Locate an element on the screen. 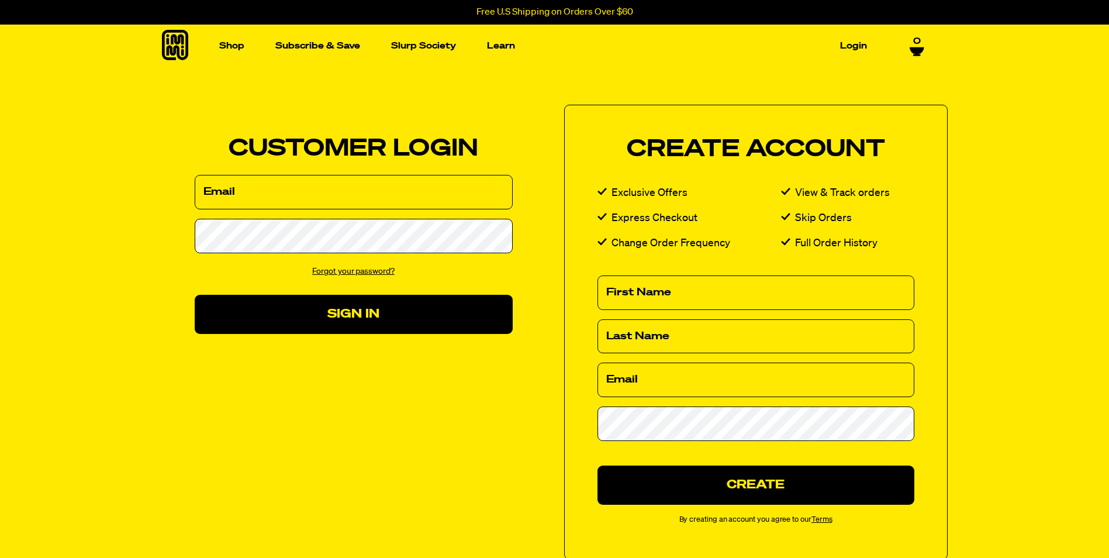 The width and height of the screenshot is (1109, 558). p: Free U.S Shipping on Orders Over $60 is located at coordinates (555, 12).